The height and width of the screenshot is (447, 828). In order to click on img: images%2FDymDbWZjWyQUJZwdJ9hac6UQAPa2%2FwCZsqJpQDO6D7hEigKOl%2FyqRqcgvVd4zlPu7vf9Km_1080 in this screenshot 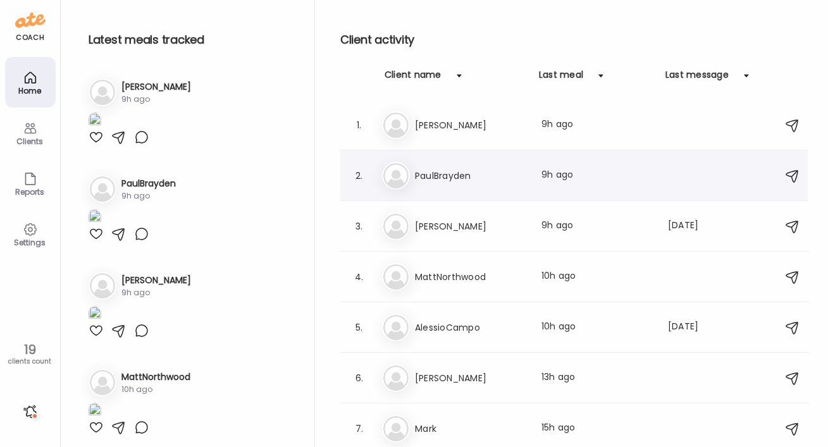, I will do `click(95, 314)`.